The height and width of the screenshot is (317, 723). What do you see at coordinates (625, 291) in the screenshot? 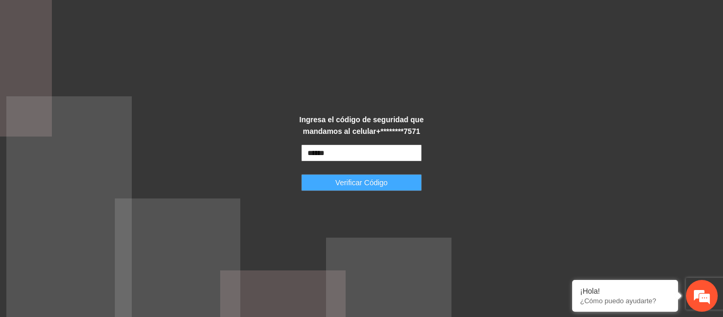
I see `div: ¡Hola!` at bounding box center [625, 291].